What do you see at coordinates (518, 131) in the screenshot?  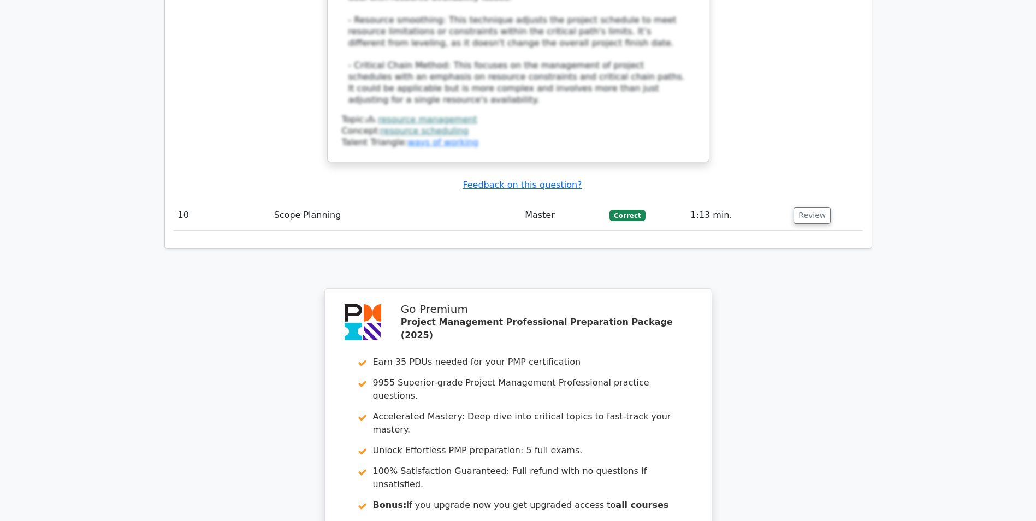 I see `div: Talent Triangle:` at bounding box center [518, 131].